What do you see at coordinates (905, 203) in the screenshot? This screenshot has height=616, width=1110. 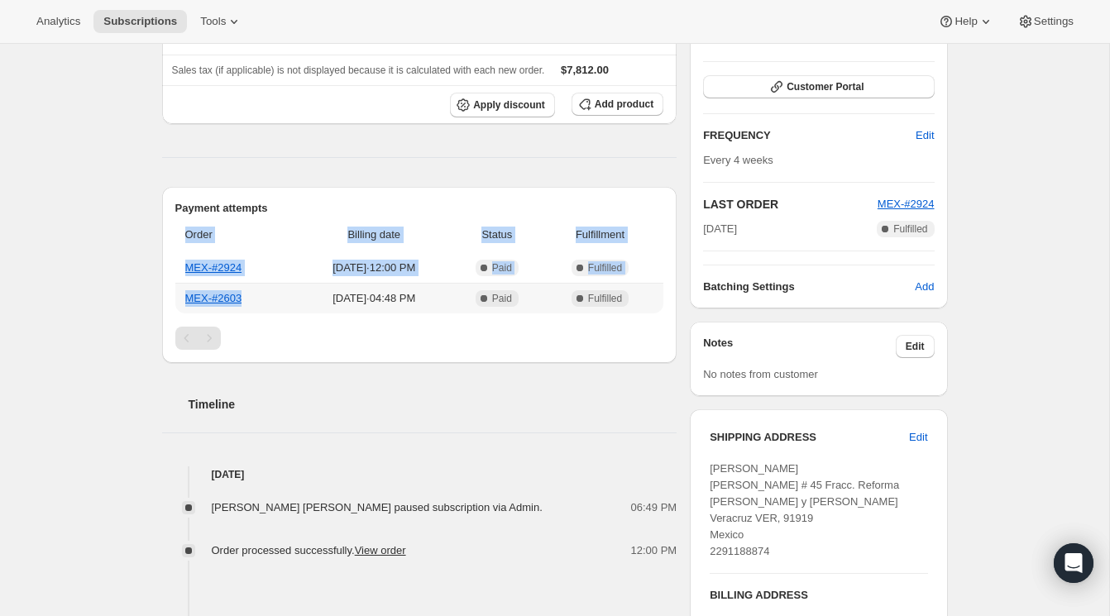 I see `span: MEX-#2924` at bounding box center [905, 203].